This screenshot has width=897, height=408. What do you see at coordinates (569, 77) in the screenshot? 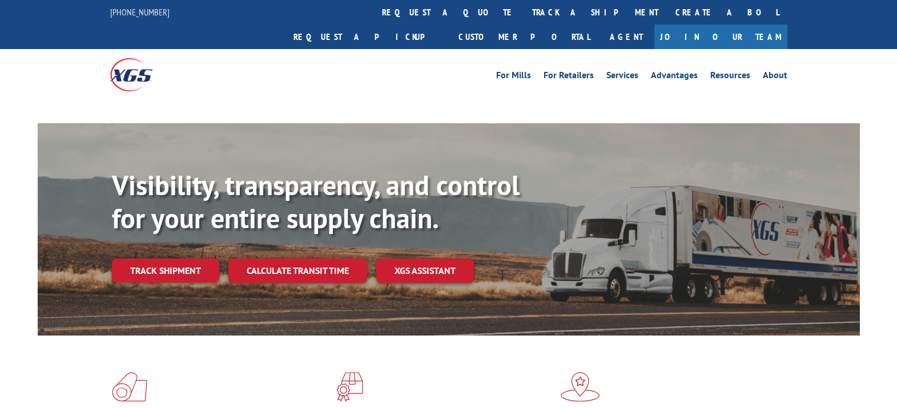
I see `a: For Retailers` at bounding box center [569, 77].